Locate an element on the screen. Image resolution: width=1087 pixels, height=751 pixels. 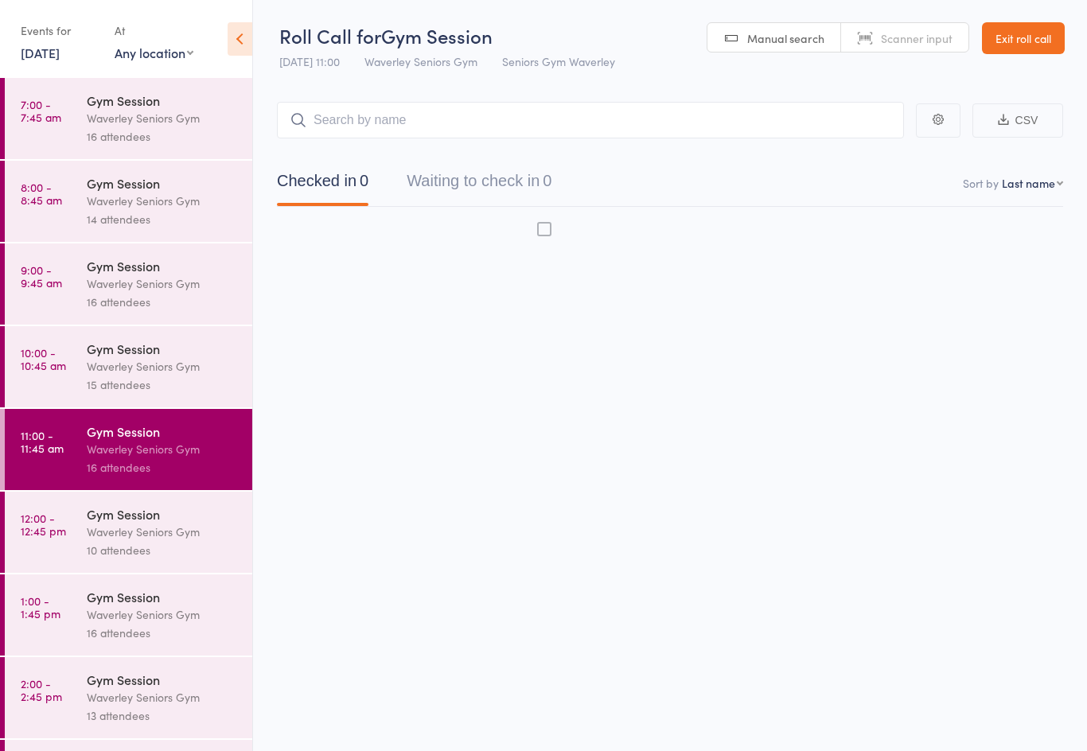
a: 7:00 -7:45 amGym SessionWaverley Seniors Gym16 attendees is located at coordinates (128, 119).